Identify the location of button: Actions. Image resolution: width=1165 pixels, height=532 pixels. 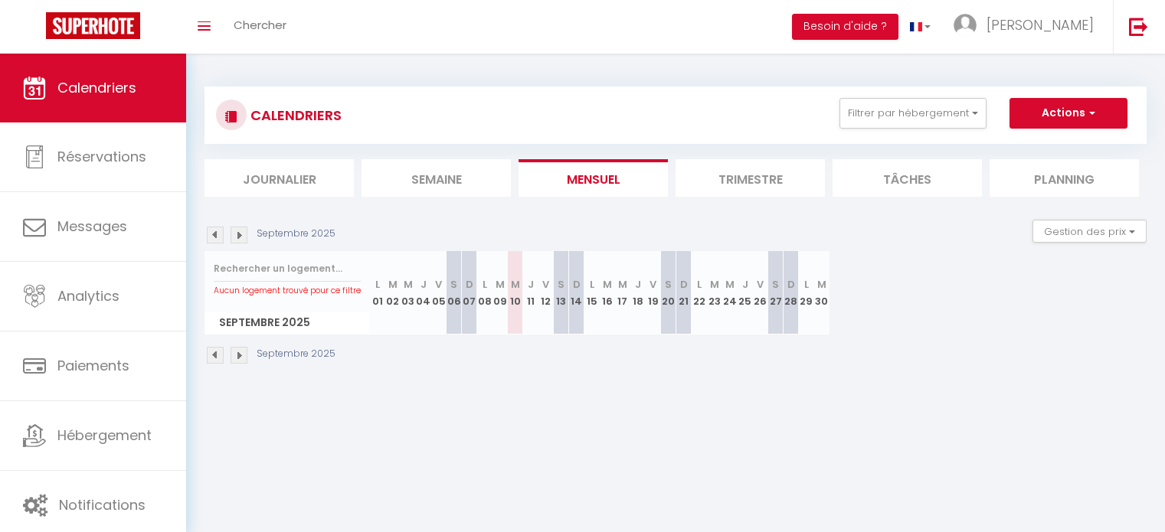
(1068, 113).